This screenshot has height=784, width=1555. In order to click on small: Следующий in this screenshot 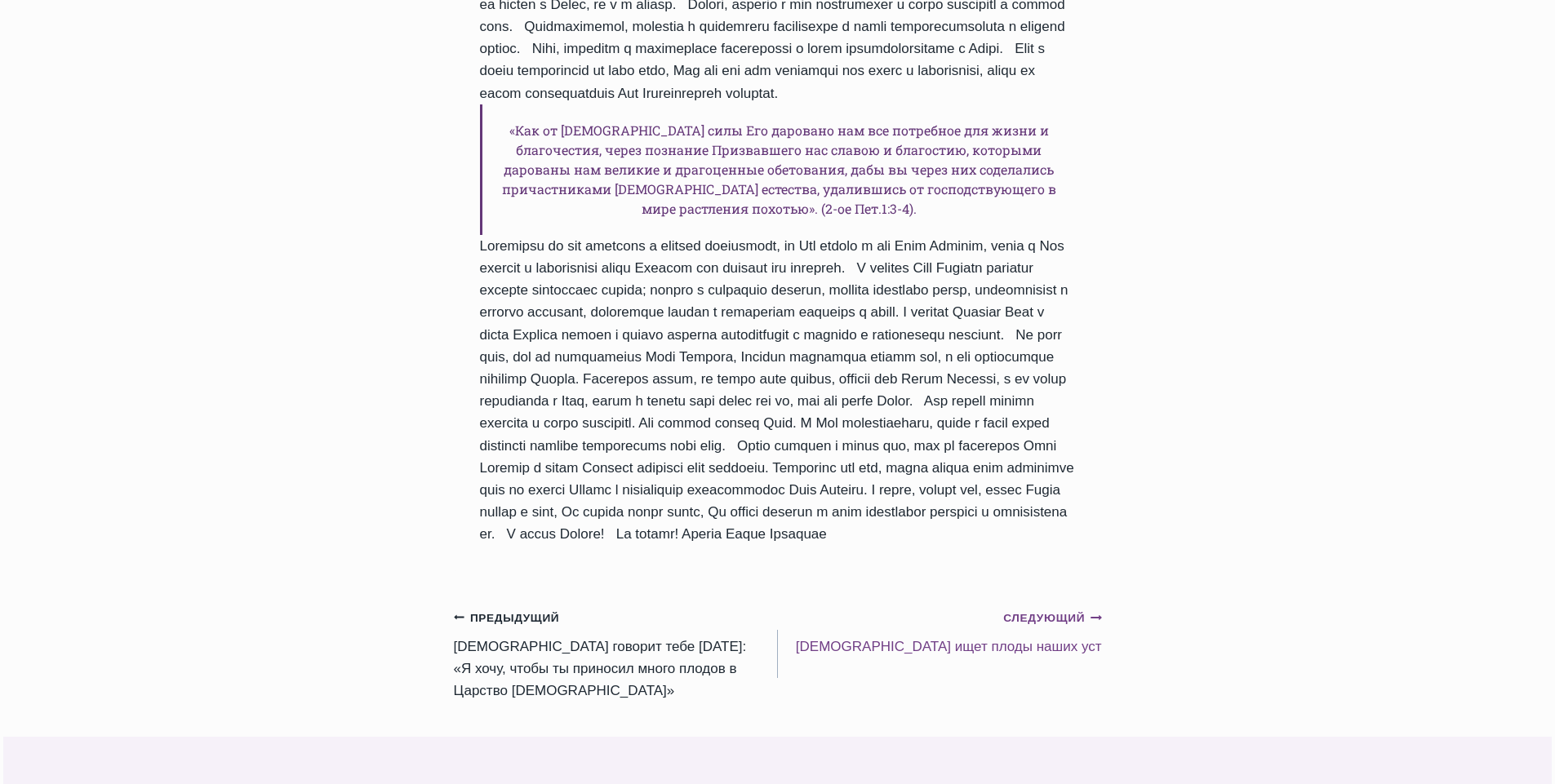, I will do `click(1052, 618)`.